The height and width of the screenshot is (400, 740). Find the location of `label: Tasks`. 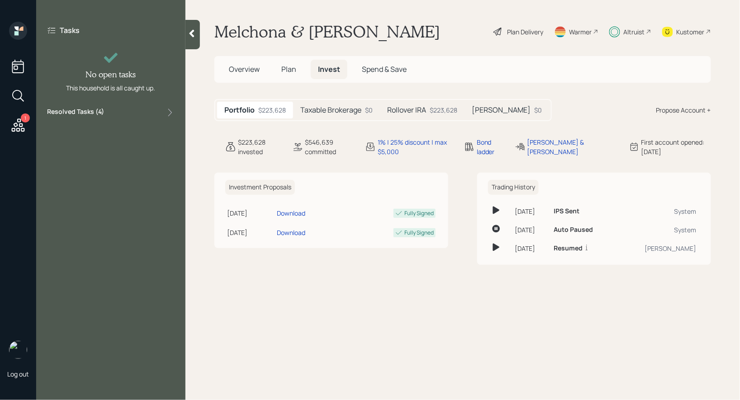

label: Tasks is located at coordinates (70, 30).